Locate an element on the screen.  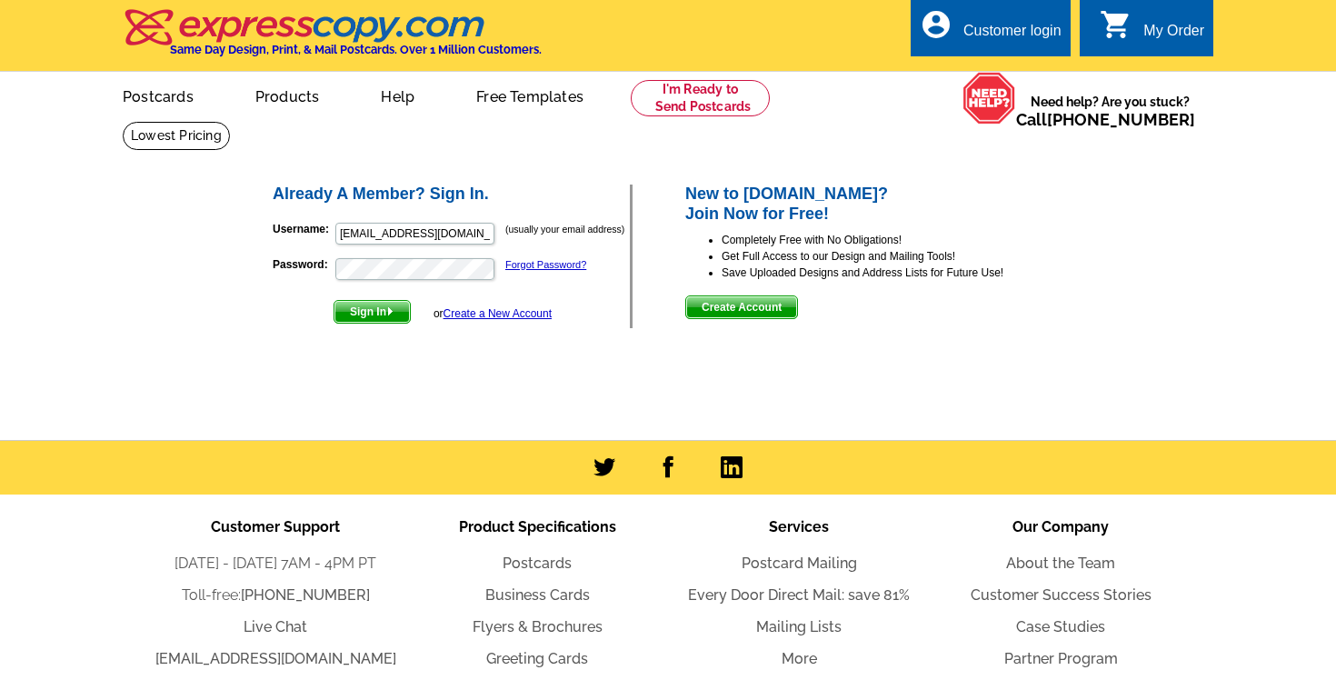
div: My Order is located at coordinates (1173, 35).